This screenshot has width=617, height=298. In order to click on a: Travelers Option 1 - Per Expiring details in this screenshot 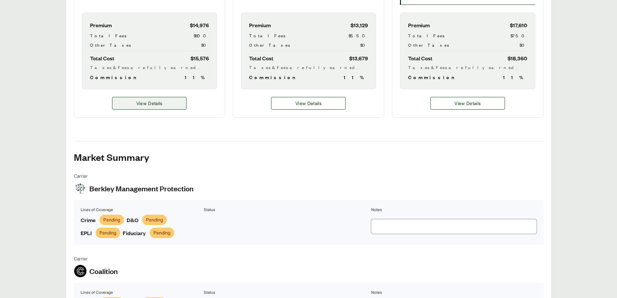, I will do `click(149, 103)`.